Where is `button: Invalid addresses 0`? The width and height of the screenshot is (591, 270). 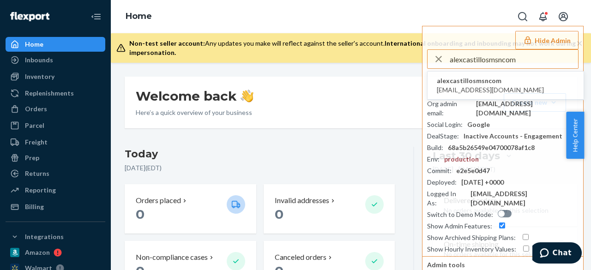
button: Invalid addresses 0 is located at coordinates (329, 209).